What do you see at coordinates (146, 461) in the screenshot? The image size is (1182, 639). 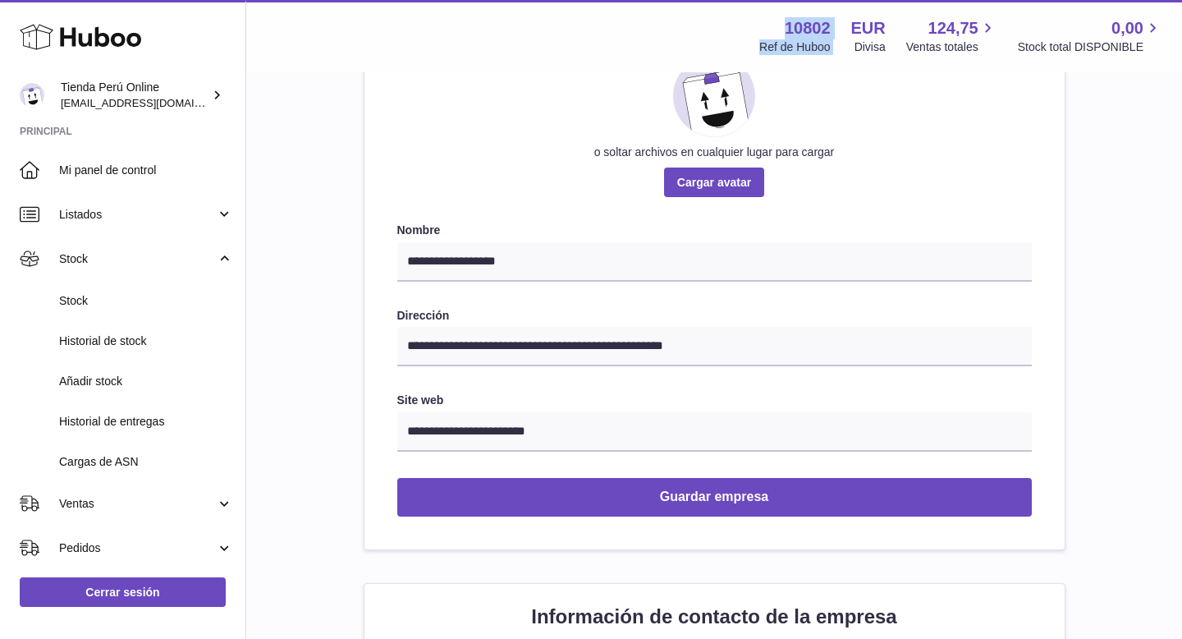 I see `span: Cargas de ASN` at bounding box center [146, 461].